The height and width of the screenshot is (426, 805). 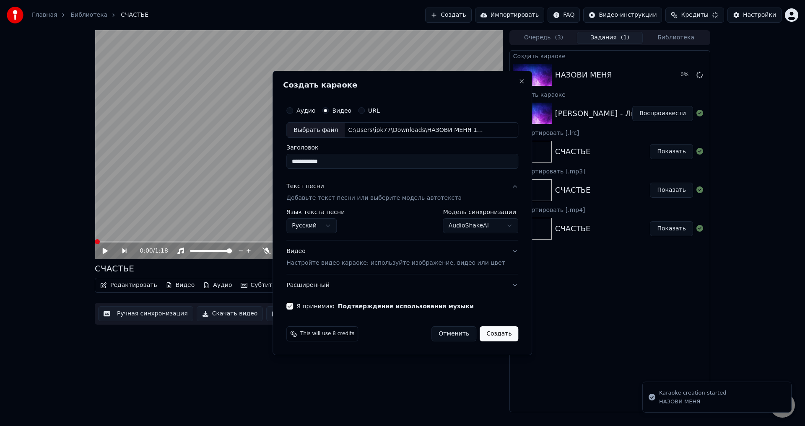 I want to click on button: ВидеоНастройте видео караоке: используйте изображение, видео или цвет, so click(x=402, y=258).